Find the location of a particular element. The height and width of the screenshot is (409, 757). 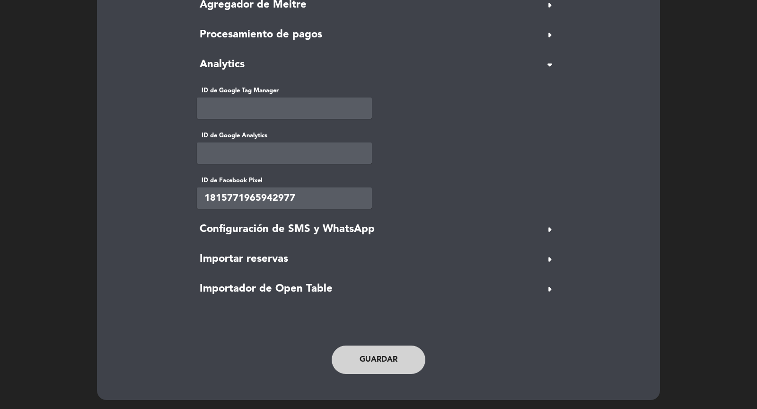

label: ID de Google Tag Manager is located at coordinates (379, 90).